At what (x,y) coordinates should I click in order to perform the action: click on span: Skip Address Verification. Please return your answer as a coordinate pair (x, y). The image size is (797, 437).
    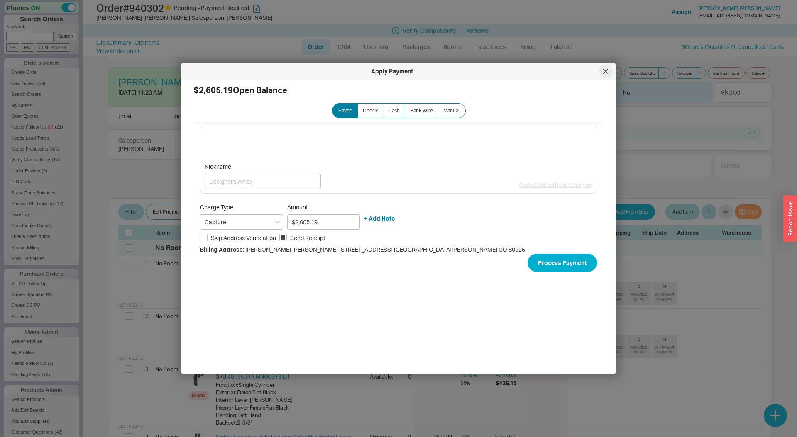
    Looking at the image, I should click on (243, 238).